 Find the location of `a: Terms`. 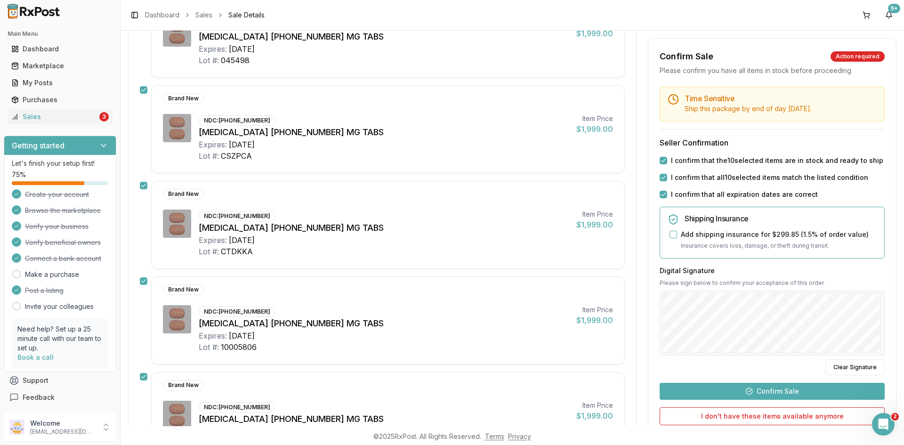

a: Terms is located at coordinates (495, 436).